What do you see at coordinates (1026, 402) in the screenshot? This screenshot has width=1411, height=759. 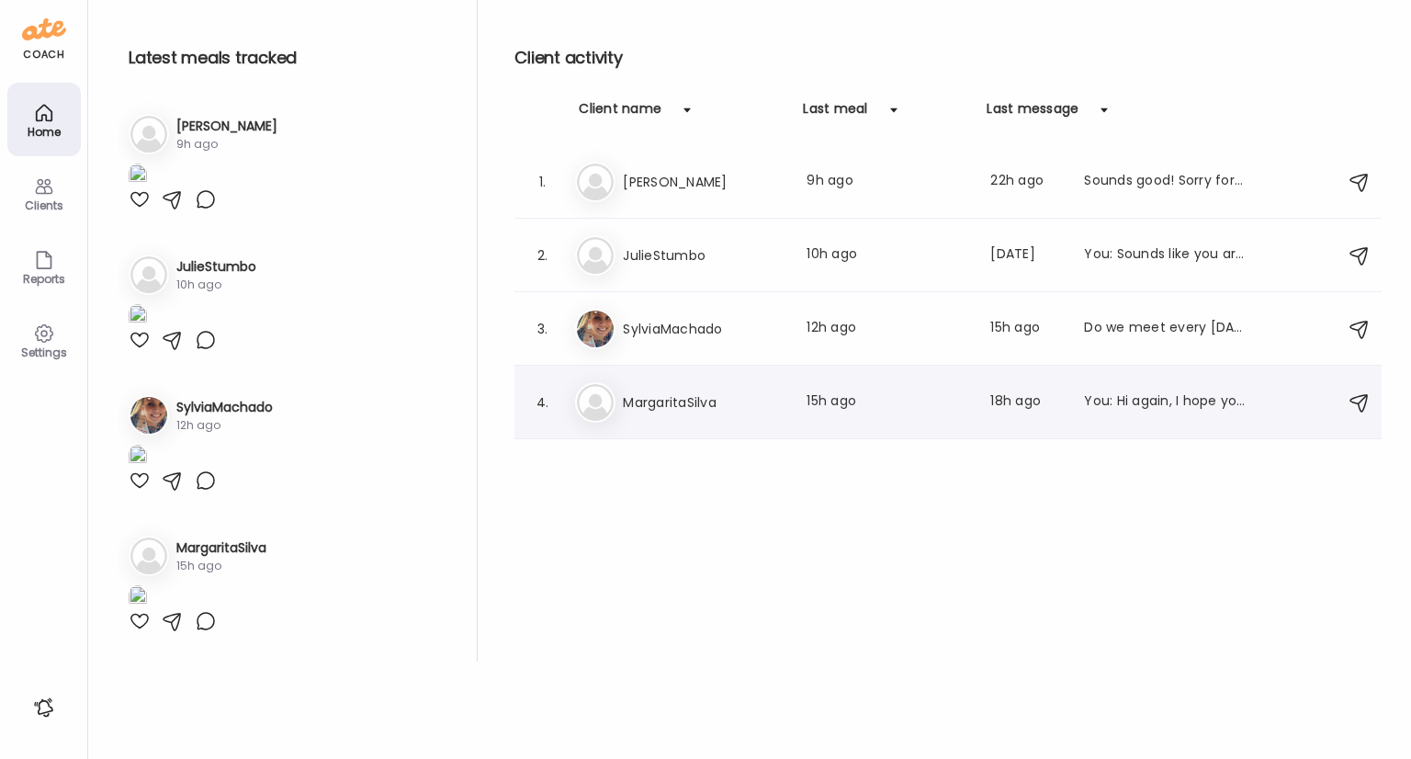 I see `div: 18h ago` at bounding box center [1026, 402].